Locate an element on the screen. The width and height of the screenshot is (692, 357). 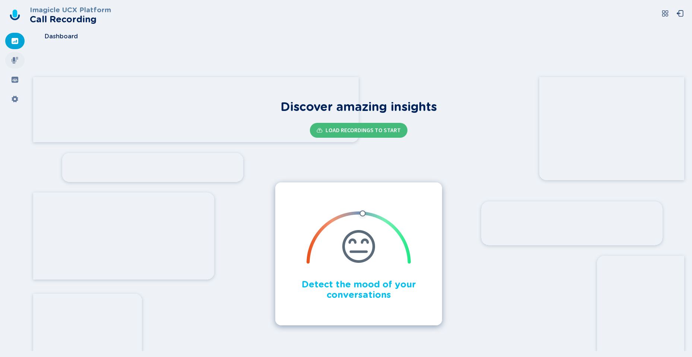
h3: Imagicle UCX Platform is located at coordinates (70, 10).